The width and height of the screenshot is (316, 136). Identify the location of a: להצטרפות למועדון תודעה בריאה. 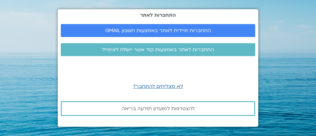
(158, 109).